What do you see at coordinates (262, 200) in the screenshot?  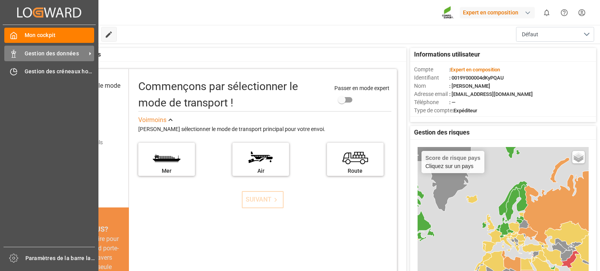 I see `button: SUIVANT` at bounding box center [262, 200].